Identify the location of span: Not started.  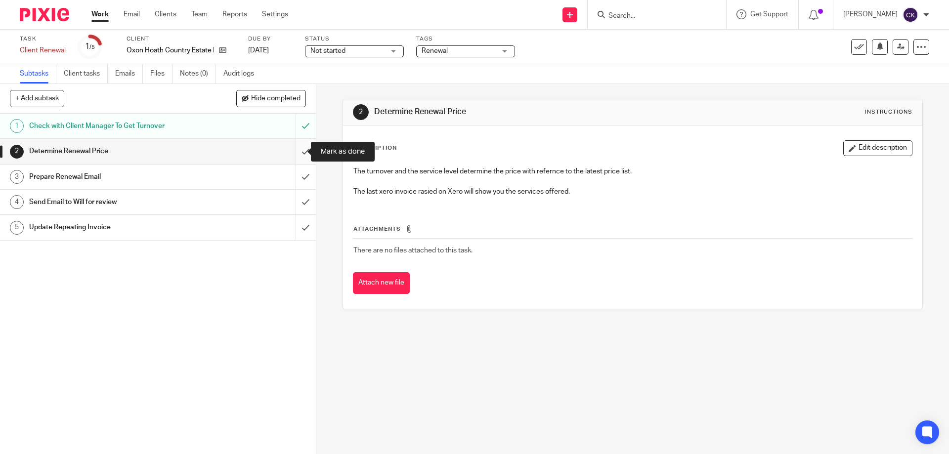
(328, 51).